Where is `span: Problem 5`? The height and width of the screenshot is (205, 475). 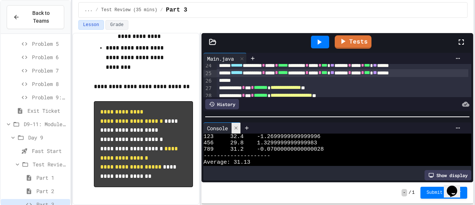 span: Problem 5 is located at coordinates (49, 43).